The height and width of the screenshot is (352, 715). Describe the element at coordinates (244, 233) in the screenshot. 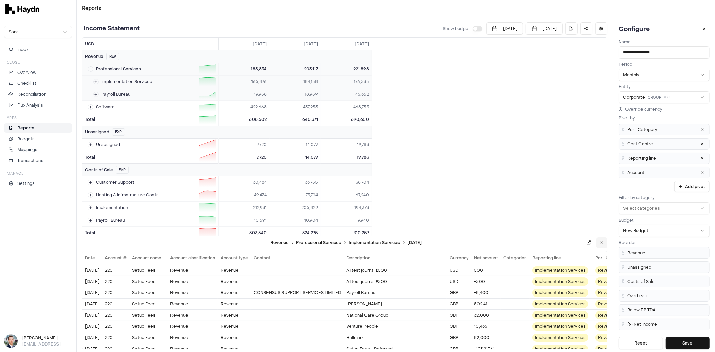

I see `td: 303,540` at that location.